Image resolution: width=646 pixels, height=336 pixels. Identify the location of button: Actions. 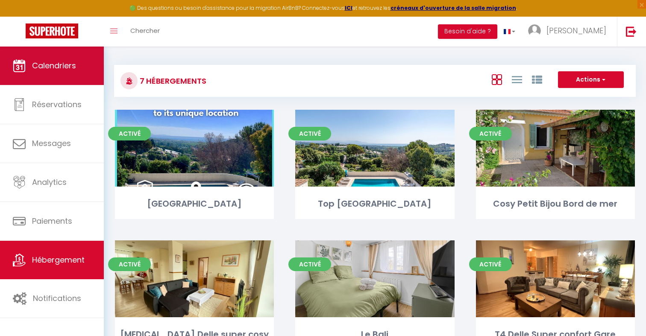
(591, 80).